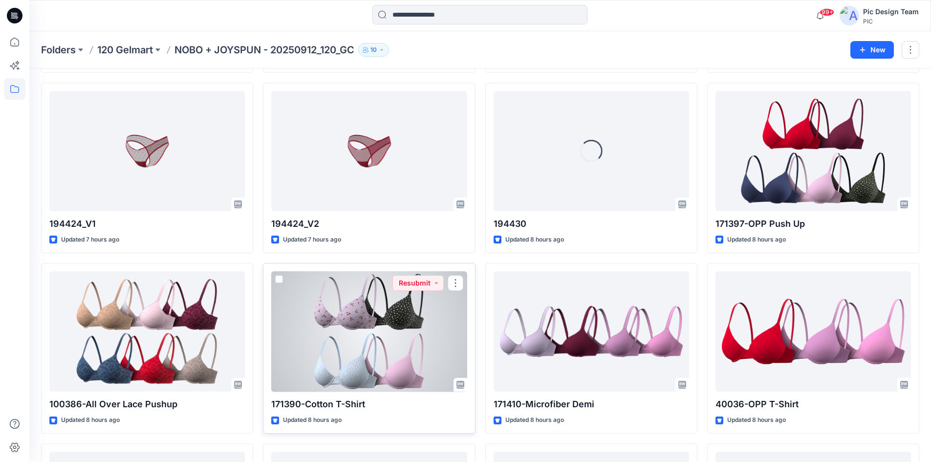 The image size is (931, 462). I want to click on p: 194430, so click(591, 224).